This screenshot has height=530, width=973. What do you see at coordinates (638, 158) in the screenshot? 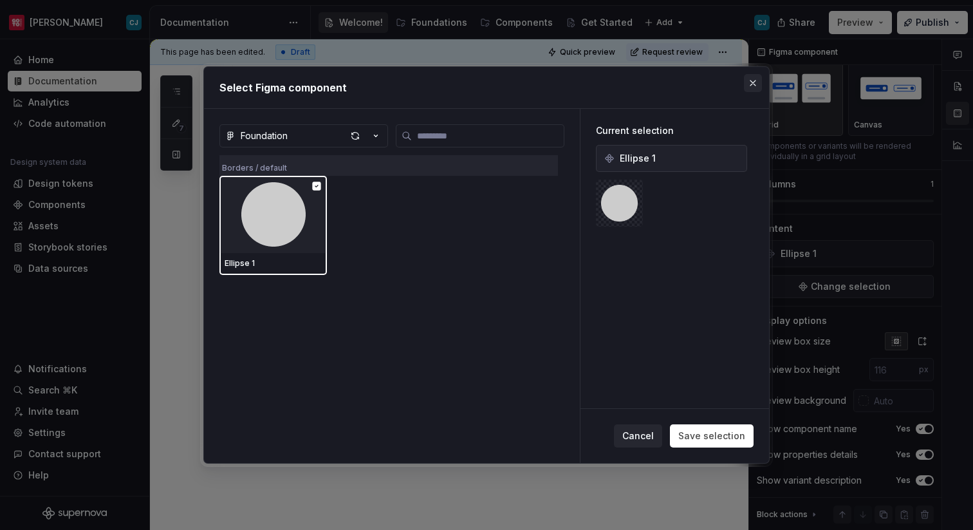
I see `span: Ellipse 1` at bounding box center [638, 158].